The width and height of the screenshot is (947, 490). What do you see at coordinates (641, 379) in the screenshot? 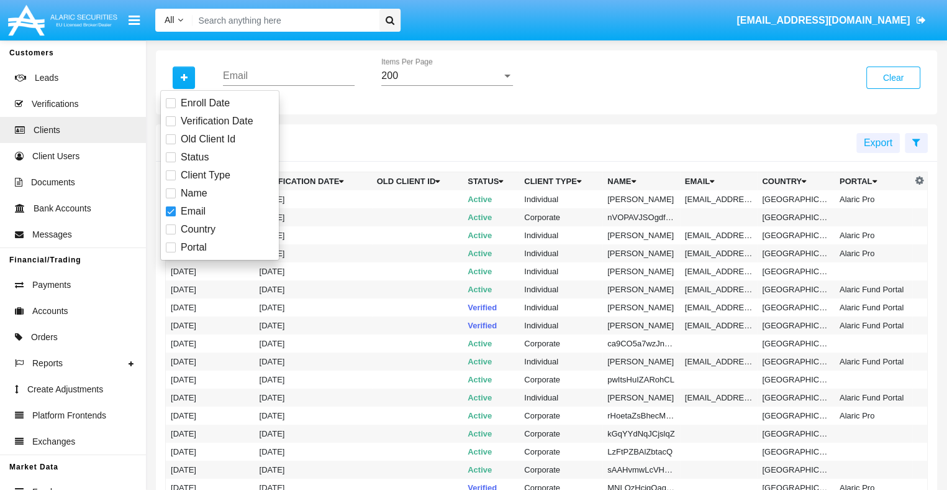
I see `td: pwItsHuIZARohCL` at bounding box center [641, 379].